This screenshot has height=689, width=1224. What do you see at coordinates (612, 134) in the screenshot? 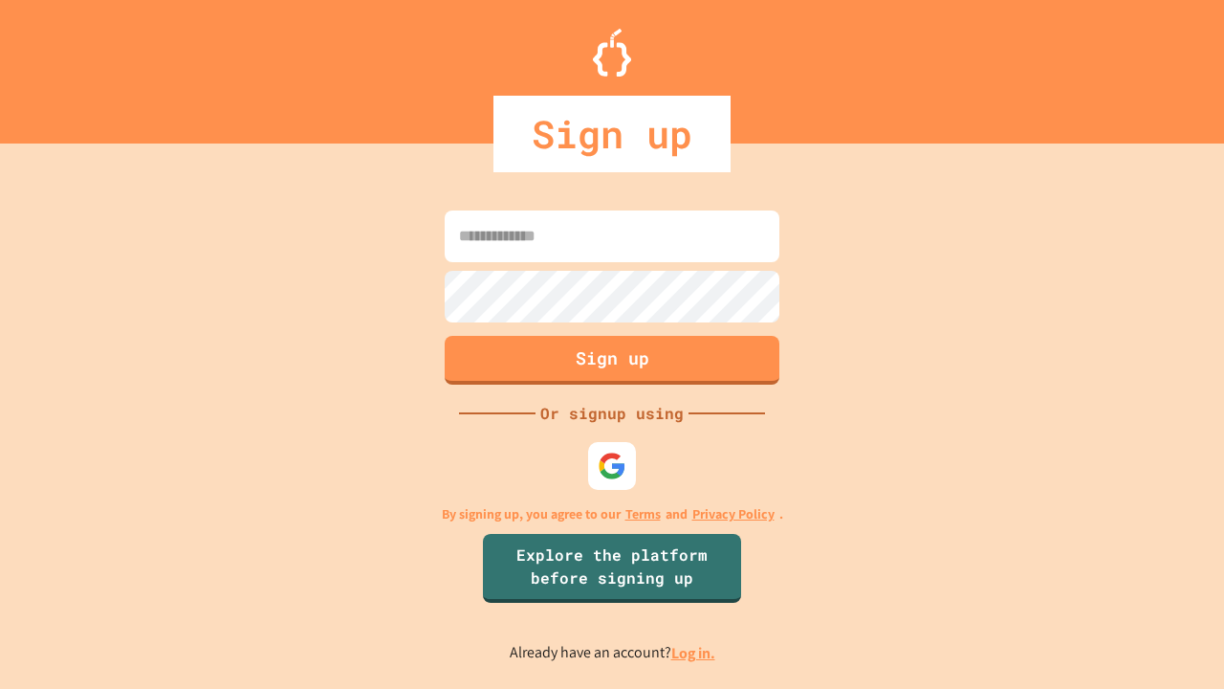
I see `div: Sign up` at bounding box center [612, 134].